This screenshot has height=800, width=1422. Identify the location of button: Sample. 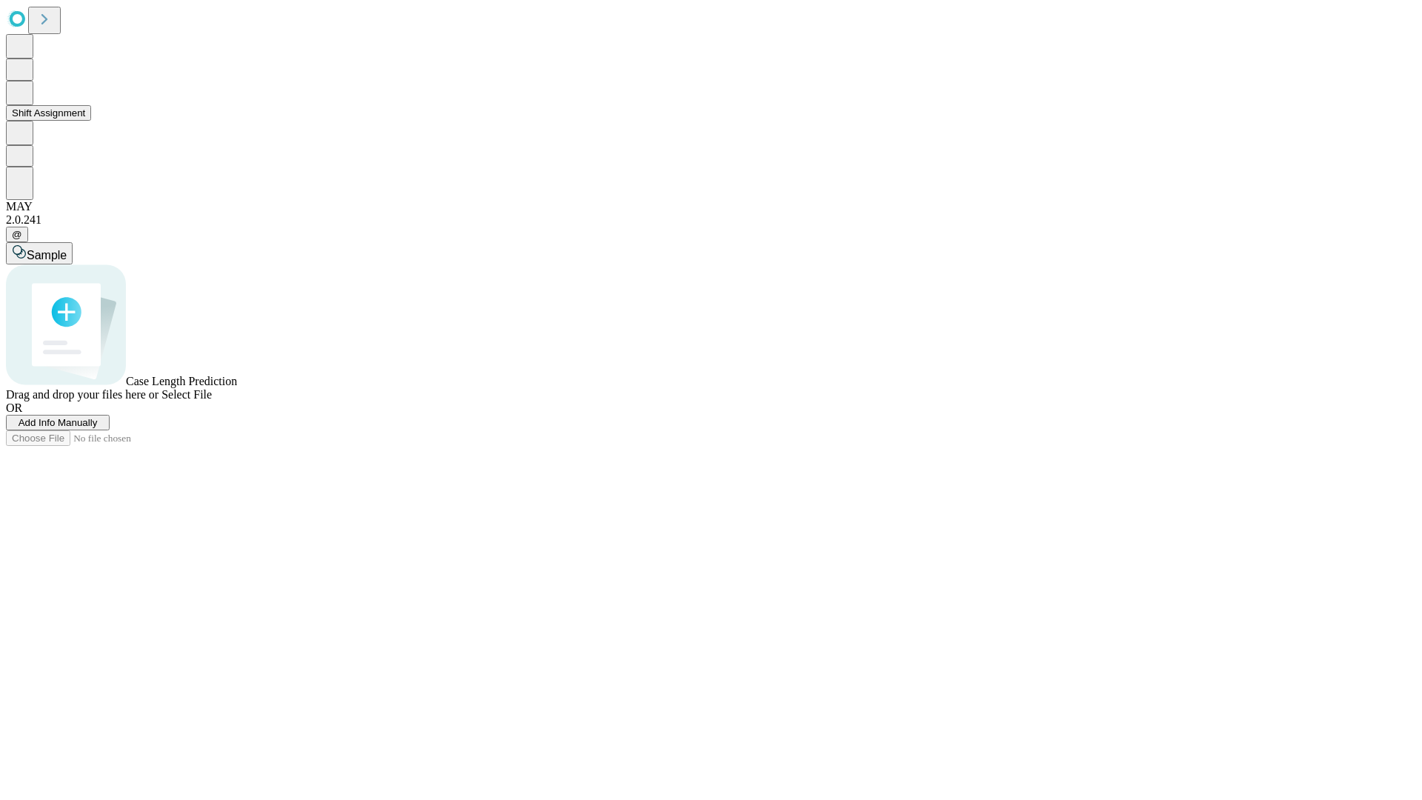
(39, 253).